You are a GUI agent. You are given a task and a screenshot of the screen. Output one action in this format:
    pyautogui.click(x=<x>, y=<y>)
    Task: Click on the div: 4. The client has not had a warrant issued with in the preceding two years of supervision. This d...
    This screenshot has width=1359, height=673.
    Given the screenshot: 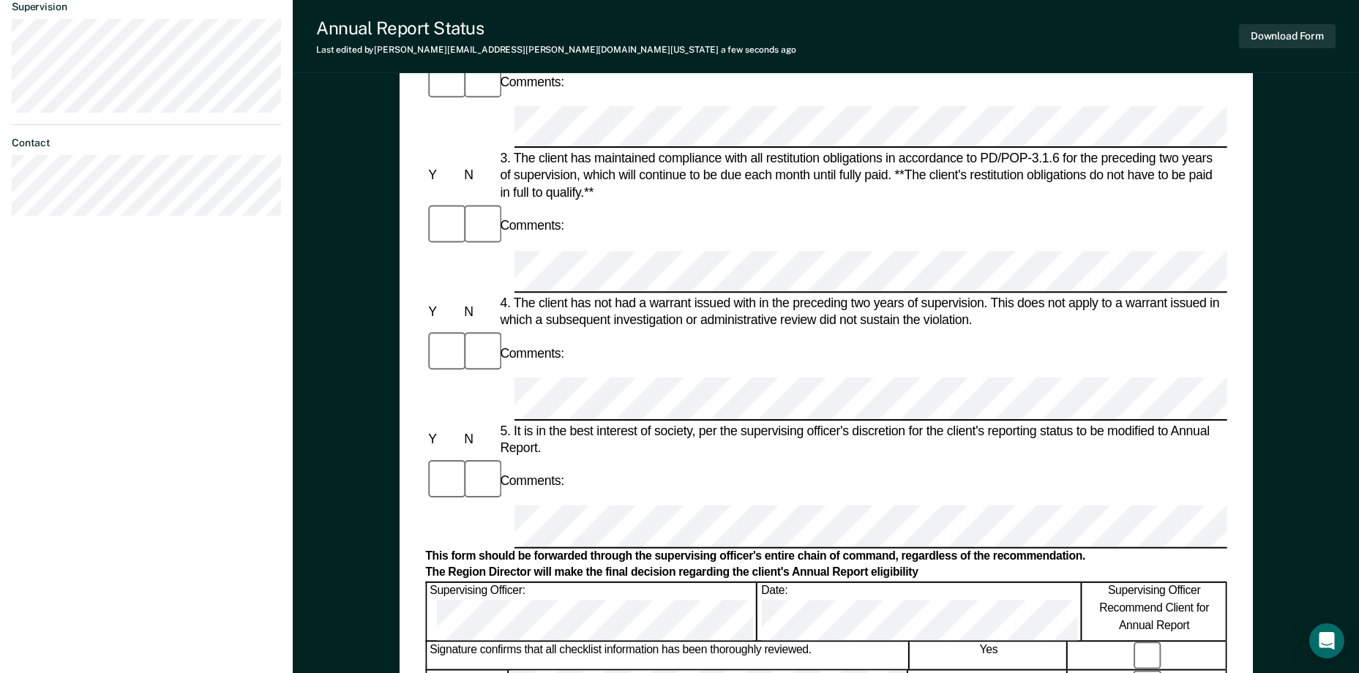 What is the action you would take?
    pyautogui.click(x=861, y=311)
    